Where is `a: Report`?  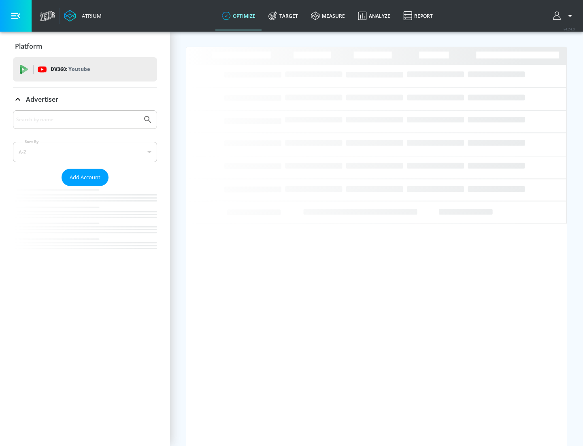
a: Report is located at coordinates (418, 16).